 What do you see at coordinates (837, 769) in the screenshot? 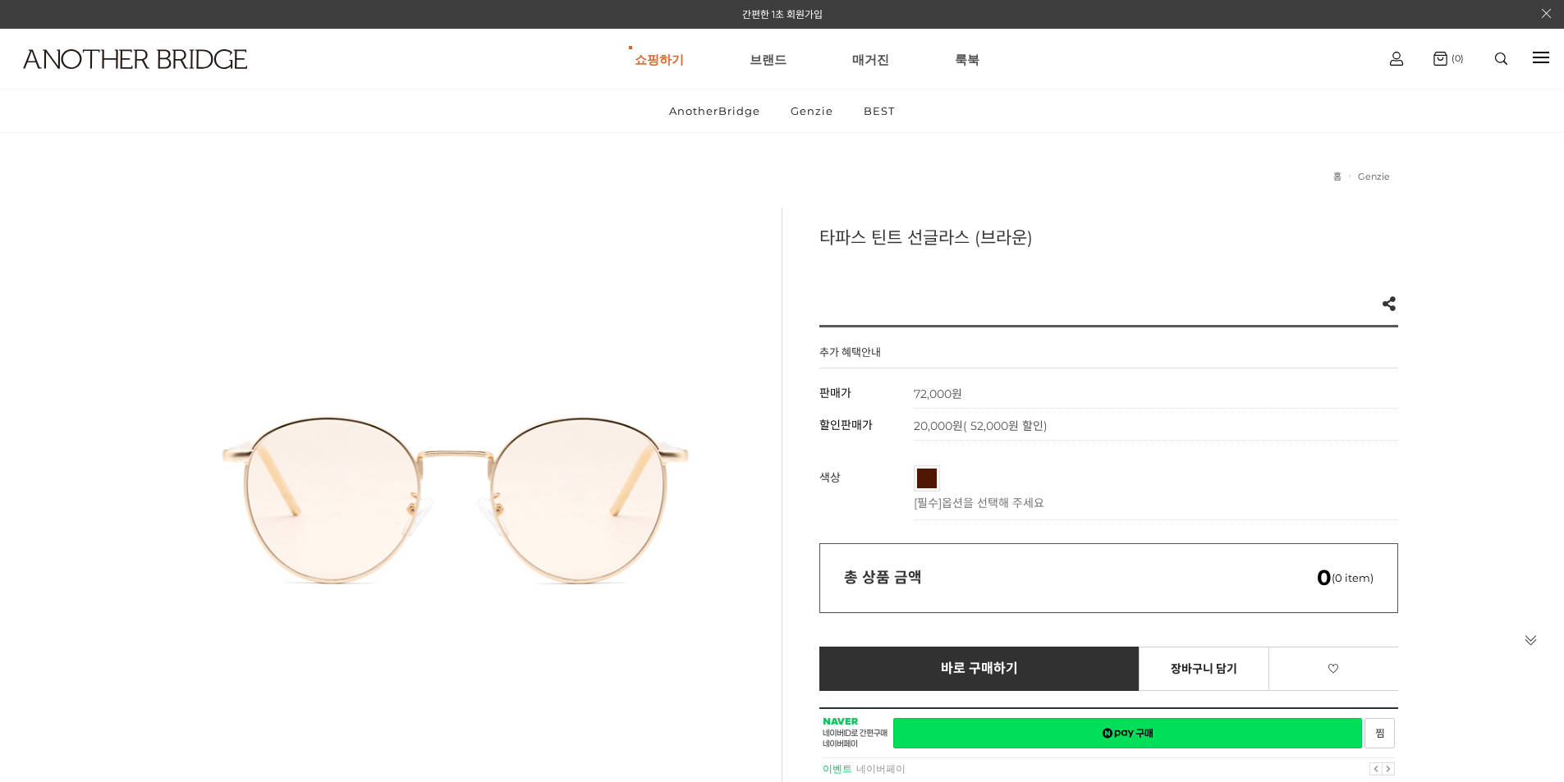
I see `strong: 이벤트` at bounding box center [837, 769].